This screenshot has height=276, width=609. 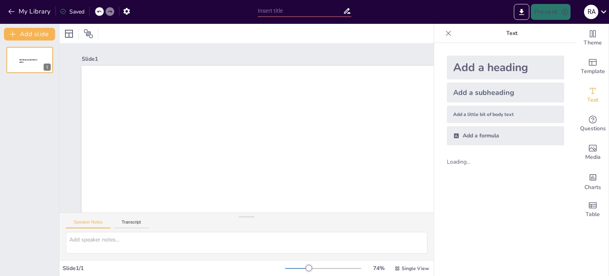 What do you see at coordinates (174, 268) in the screenshot?
I see `div: Slide 1 / 1` at bounding box center [174, 268].